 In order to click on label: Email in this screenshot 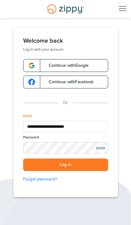, I will do `click(27, 116)`.